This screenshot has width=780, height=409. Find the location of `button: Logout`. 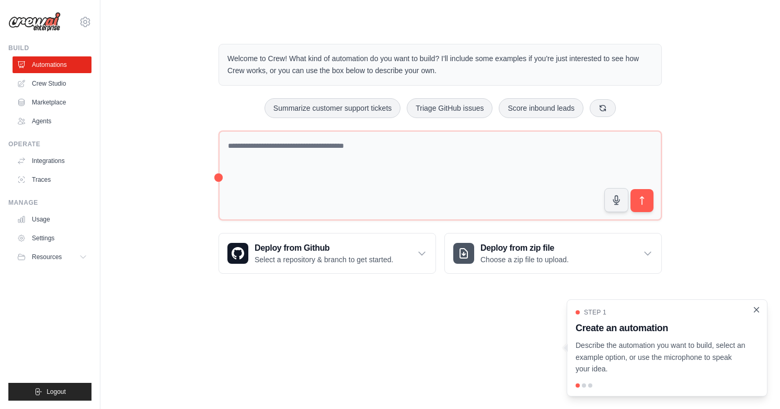

button: Logout is located at coordinates (50, 392).